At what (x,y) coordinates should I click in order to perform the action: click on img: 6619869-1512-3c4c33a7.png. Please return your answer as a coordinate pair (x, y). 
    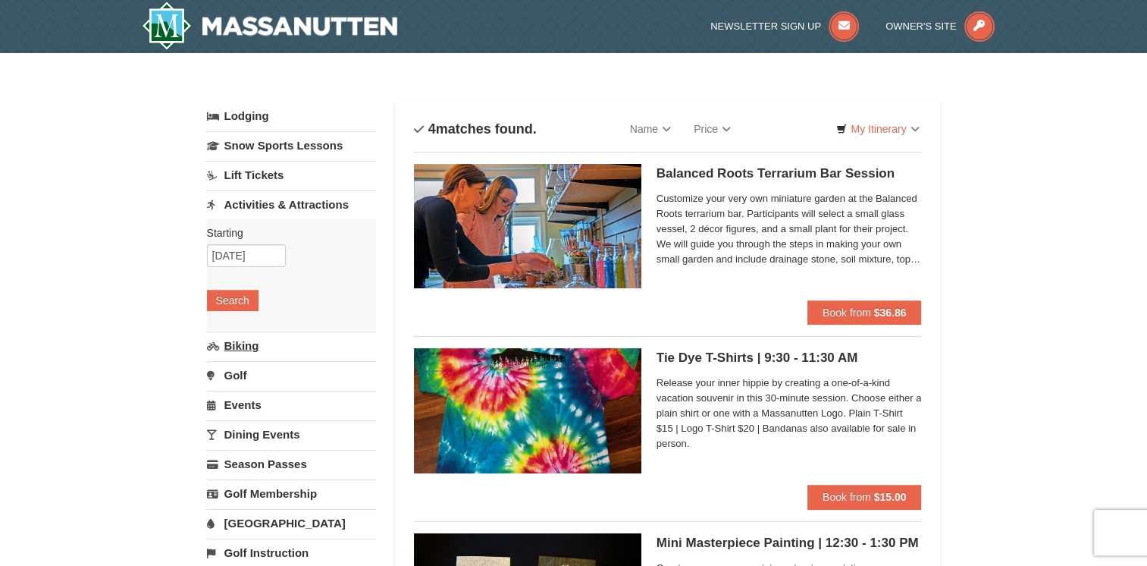
    Looking at the image, I should click on (528, 410).